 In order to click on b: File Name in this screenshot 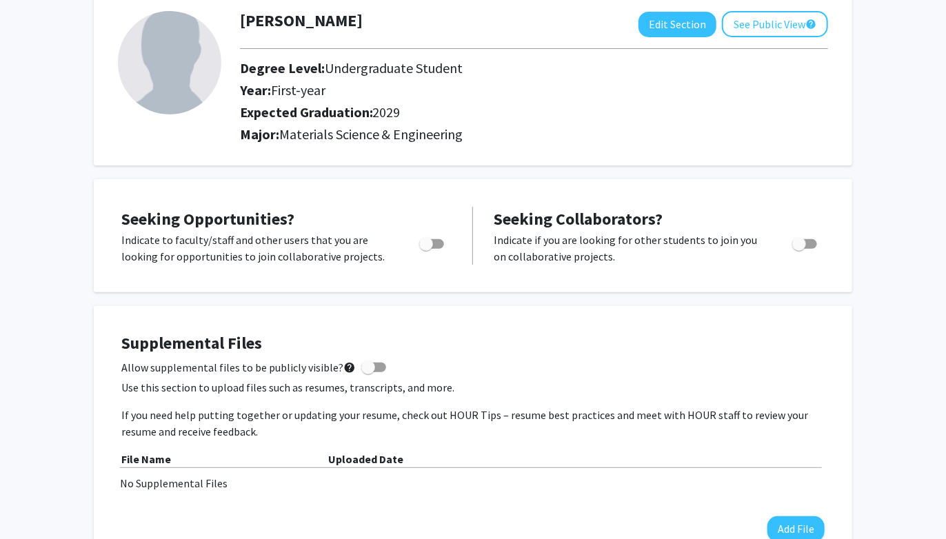, I will do `click(146, 459)`.